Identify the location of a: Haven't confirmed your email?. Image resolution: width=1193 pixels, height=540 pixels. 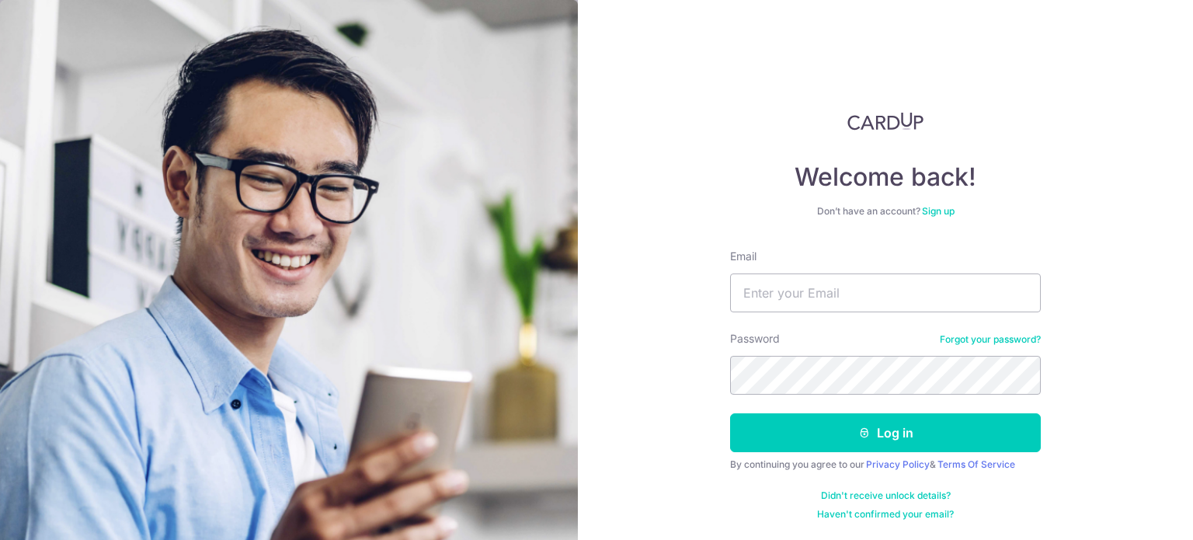
(885, 514).